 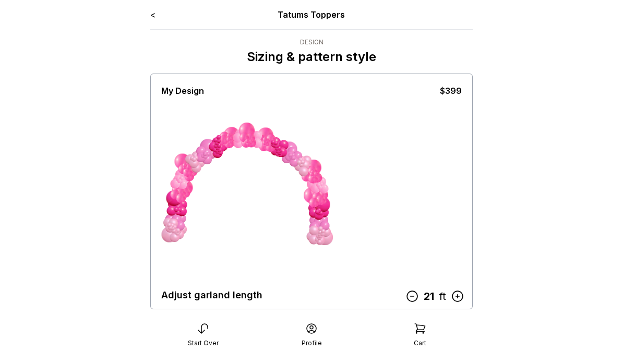 What do you see at coordinates (311, 57) in the screenshot?
I see `p: Sizing & pattern style` at bounding box center [311, 57].